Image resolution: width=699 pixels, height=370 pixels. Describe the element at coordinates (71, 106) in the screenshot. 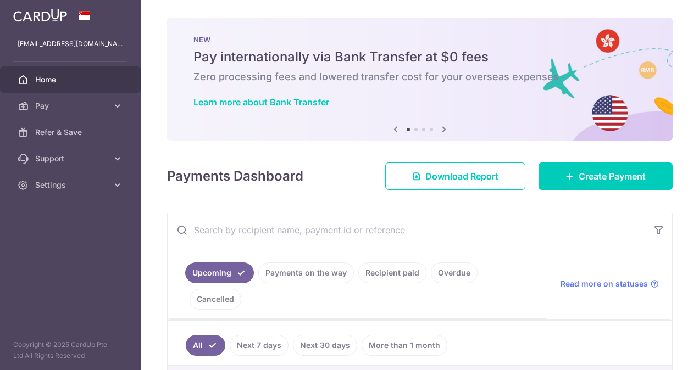

I see `span: Pay` at that location.